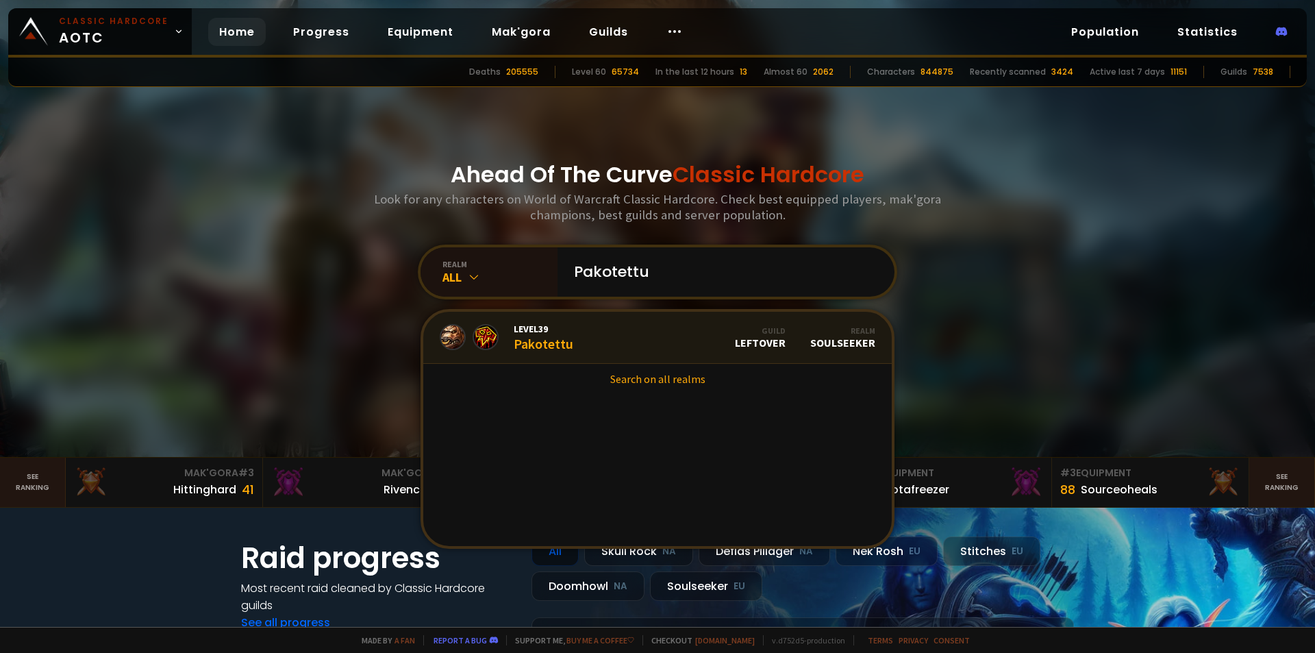 Image resolution: width=1315 pixels, height=653 pixels. Describe the element at coordinates (543, 329) in the screenshot. I see `span: Level 39` at that location.